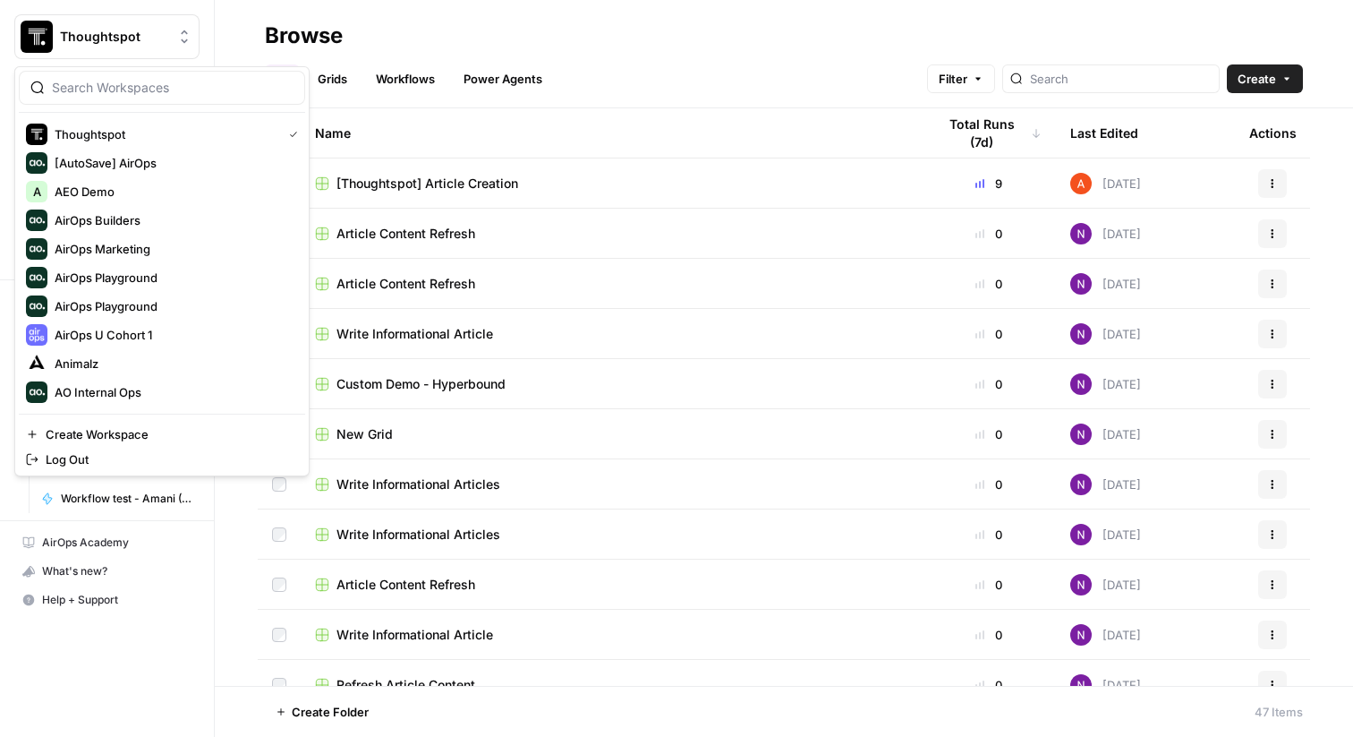 Image resolution: width=1353 pixels, height=737 pixels. I want to click on span: [Thoughtspot] Article Creation, so click(427, 183).